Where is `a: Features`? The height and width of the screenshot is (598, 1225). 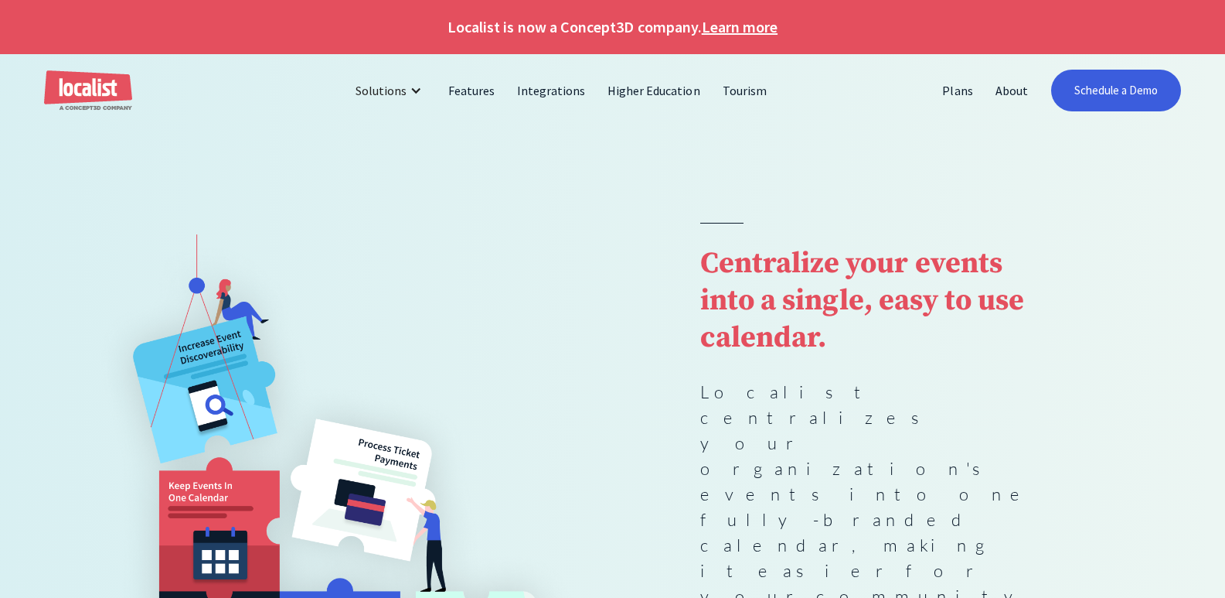 a: Features is located at coordinates (472, 90).